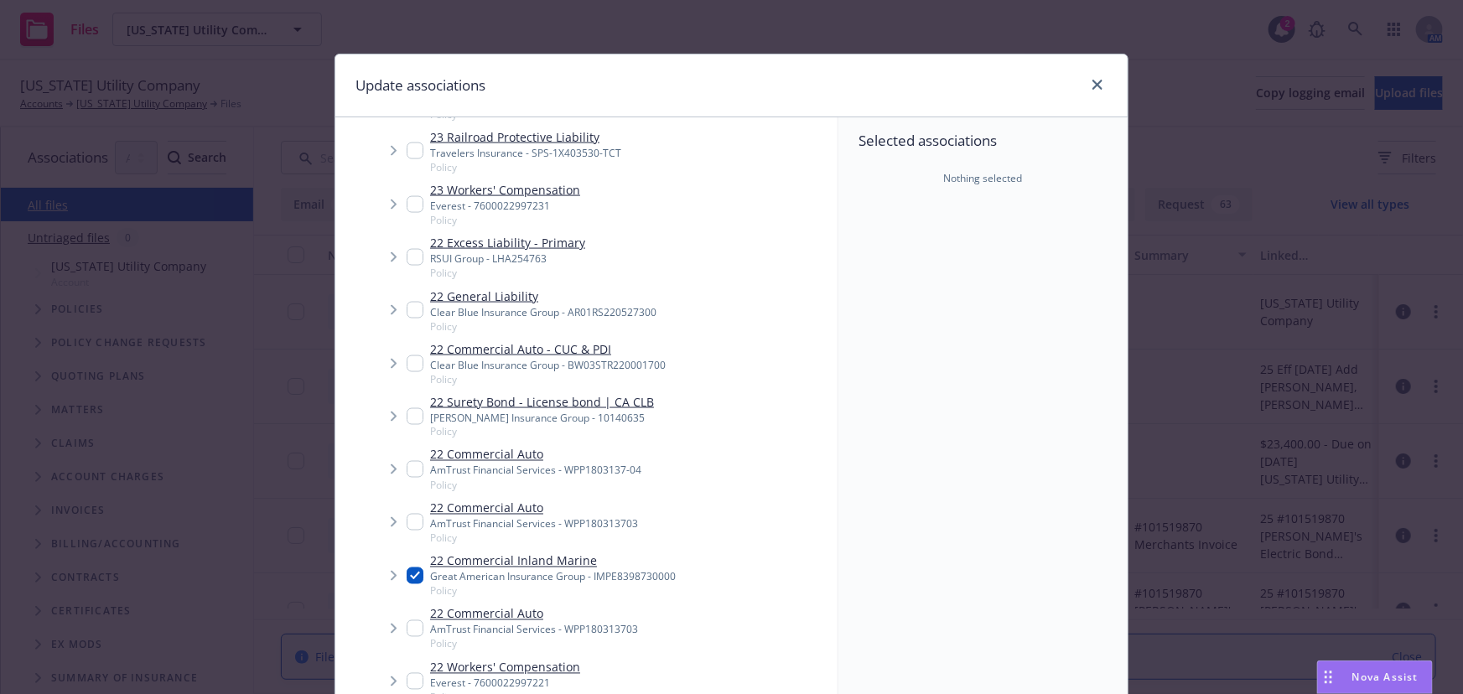 This screenshot has width=1463, height=694. I want to click on div: Drag to move, so click(1328, 678).